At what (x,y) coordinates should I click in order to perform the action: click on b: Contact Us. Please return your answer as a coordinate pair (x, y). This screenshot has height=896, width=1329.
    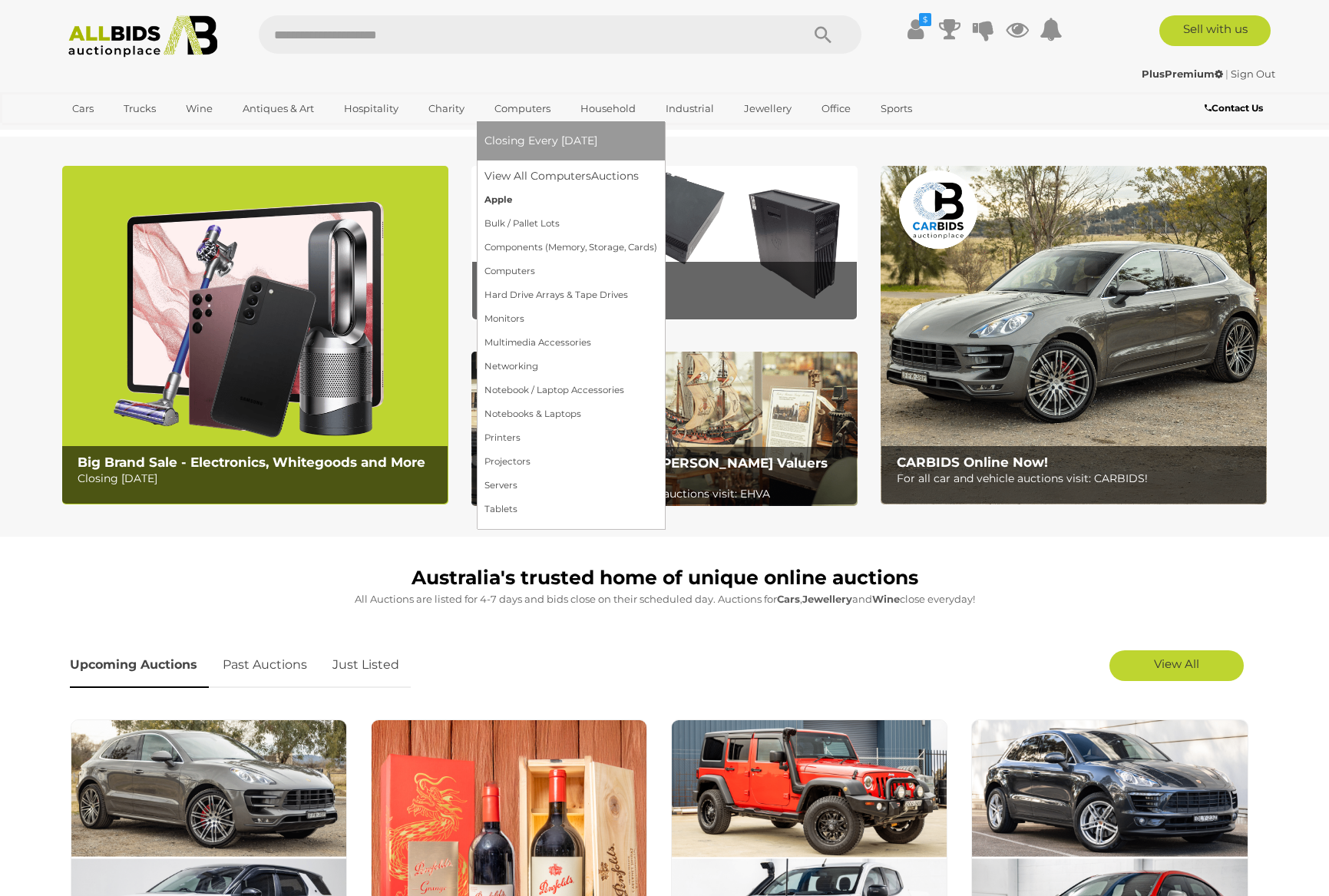
    Looking at the image, I should click on (1234, 107).